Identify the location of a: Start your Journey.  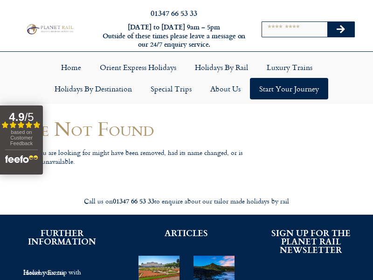
(289, 89).